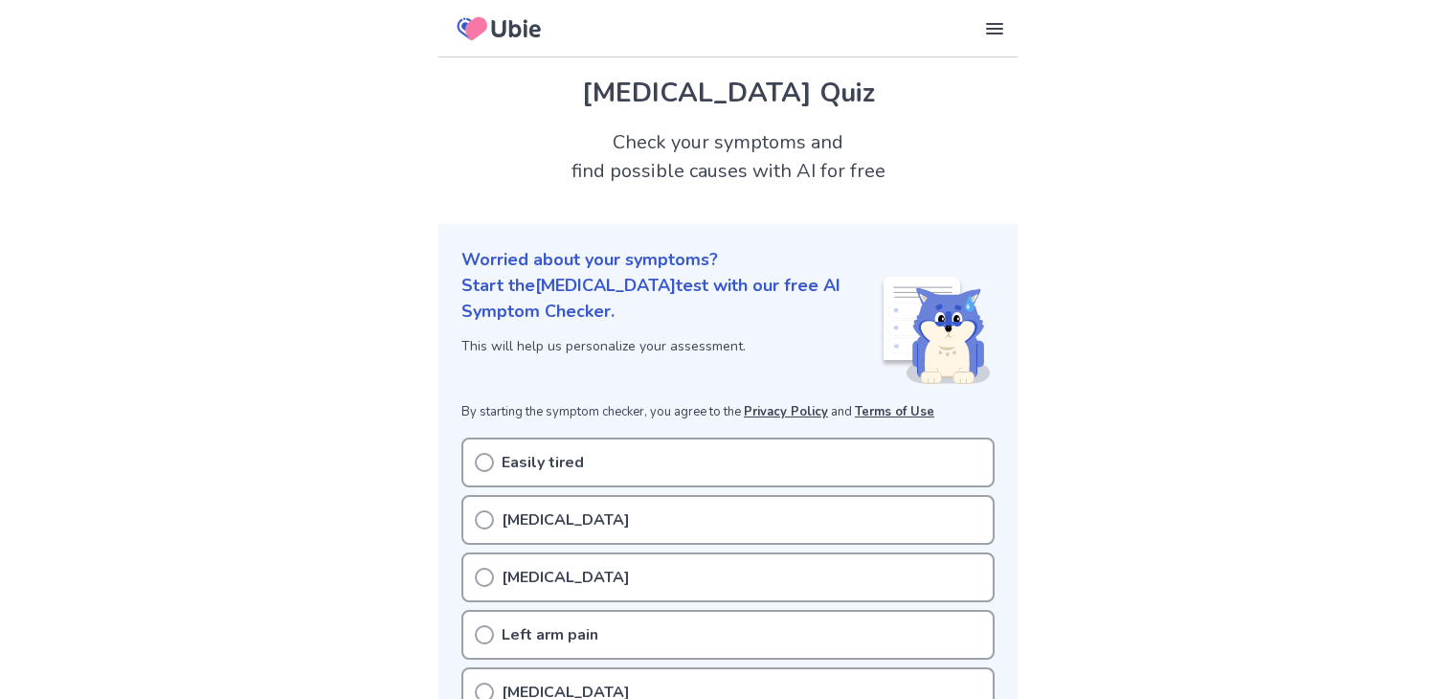 Image resolution: width=1456 pixels, height=699 pixels. I want to click on a: Privacy Policy, so click(786, 412).